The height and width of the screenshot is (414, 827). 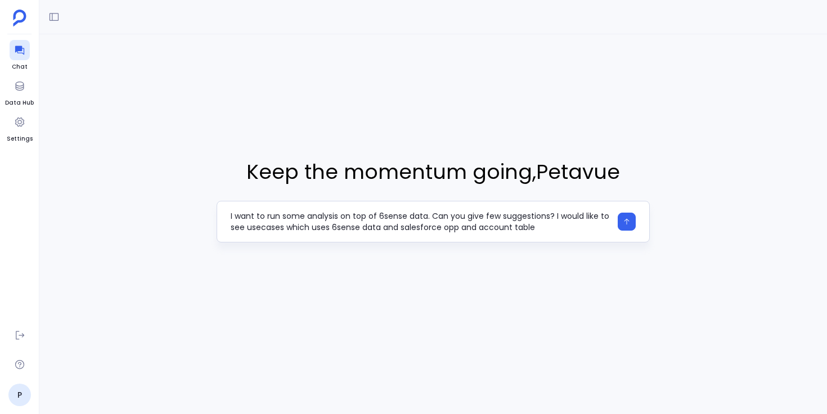 What do you see at coordinates (20, 395) in the screenshot?
I see `a: P` at bounding box center [20, 395].